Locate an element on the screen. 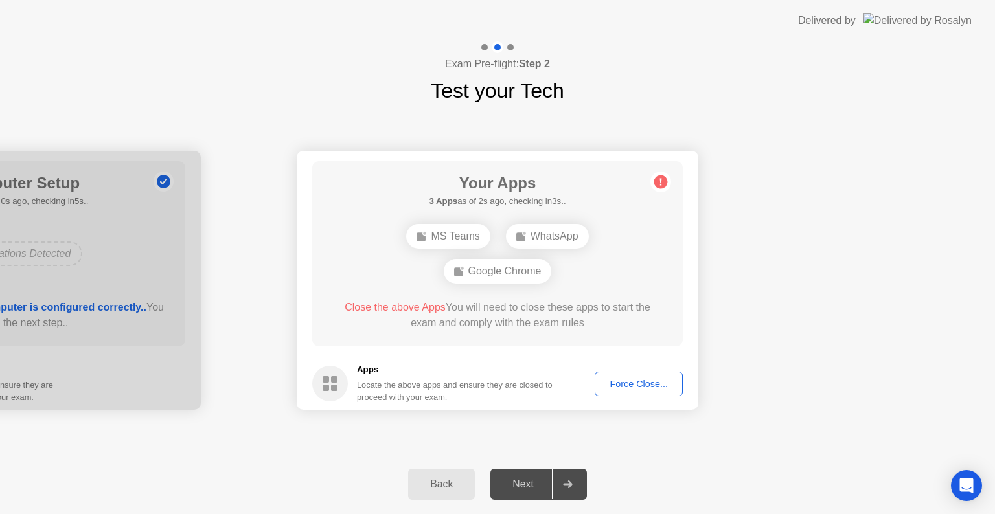  div: Next is located at coordinates (523, 485).